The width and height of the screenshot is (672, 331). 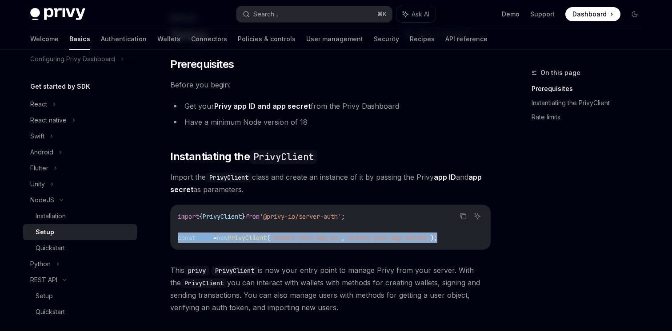 What do you see at coordinates (386, 39) in the screenshot?
I see `a: Security` at bounding box center [386, 39].